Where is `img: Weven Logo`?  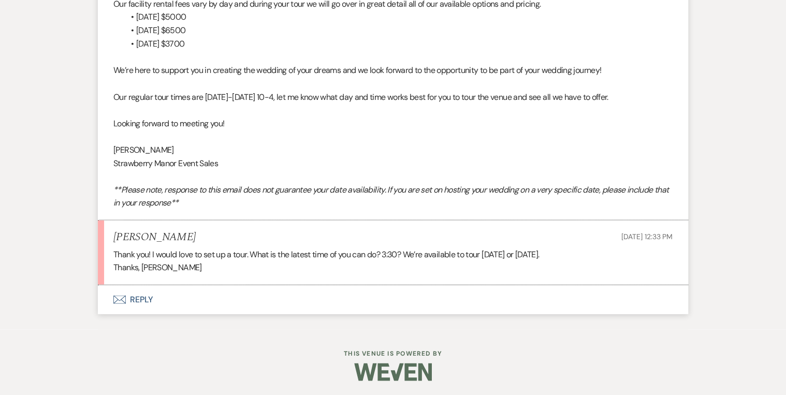
img: Weven Logo is located at coordinates (393, 372).